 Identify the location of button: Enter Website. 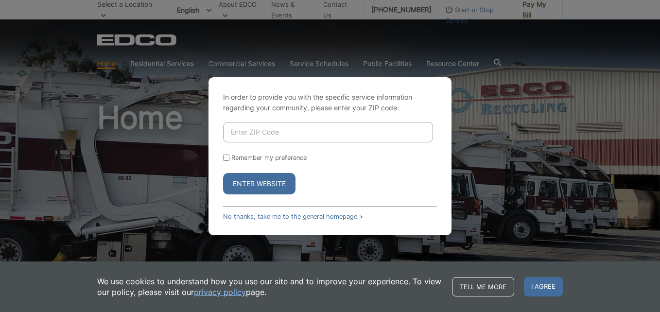
(259, 184).